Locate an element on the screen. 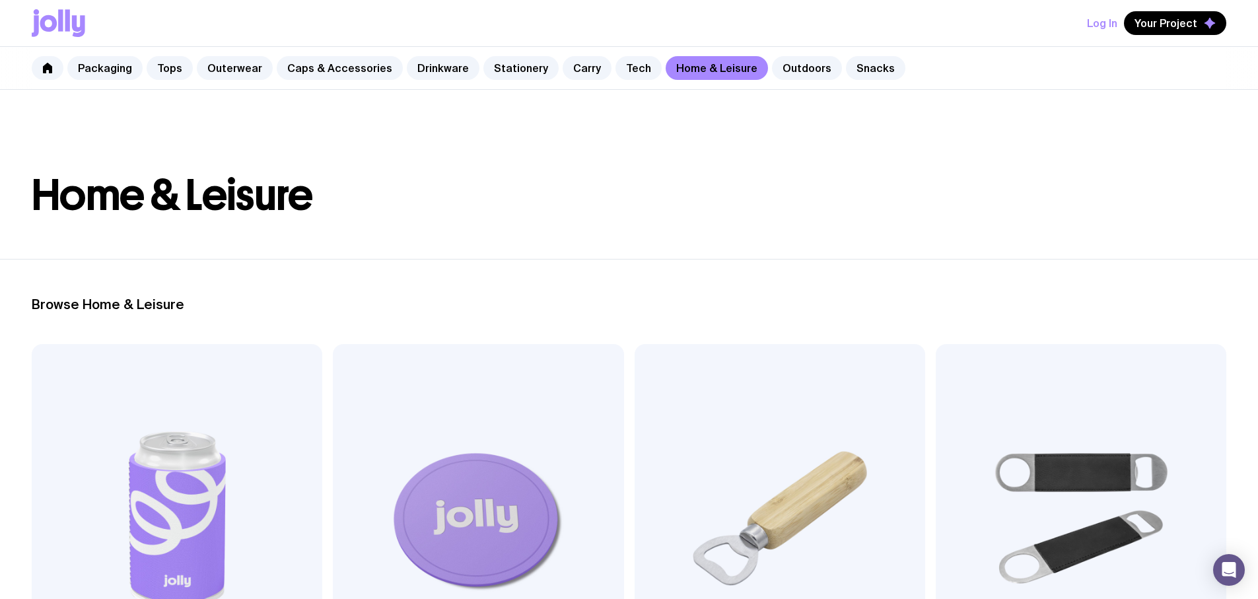 The width and height of the screenshot is (1258, 599). a: Caps & Accessories is located at coordinates (339, 68).